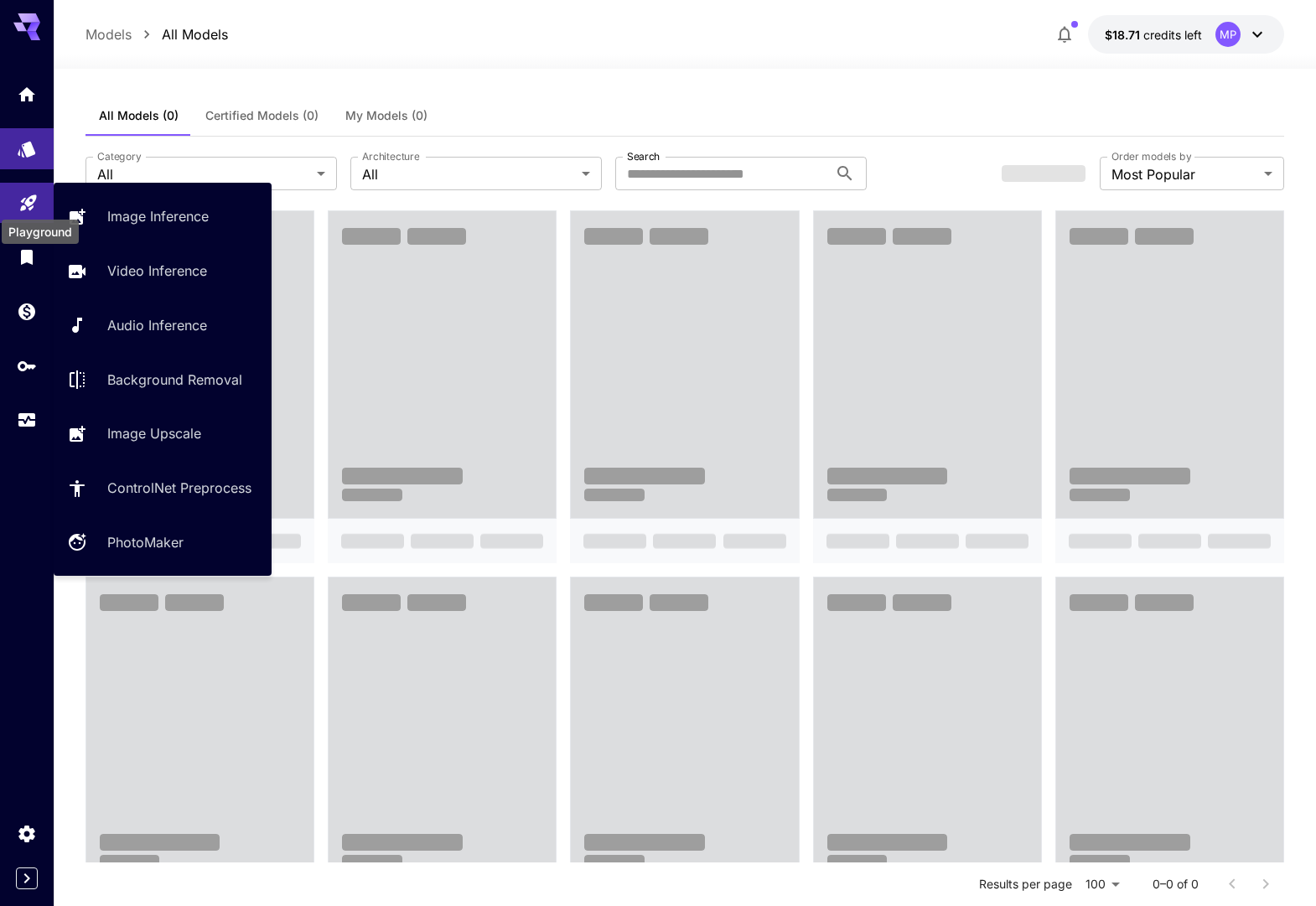 Image resolution: width=1316 pixels, height=906 pixels. I want to click on a: ControlNet Preprocess, so click(163, 488).